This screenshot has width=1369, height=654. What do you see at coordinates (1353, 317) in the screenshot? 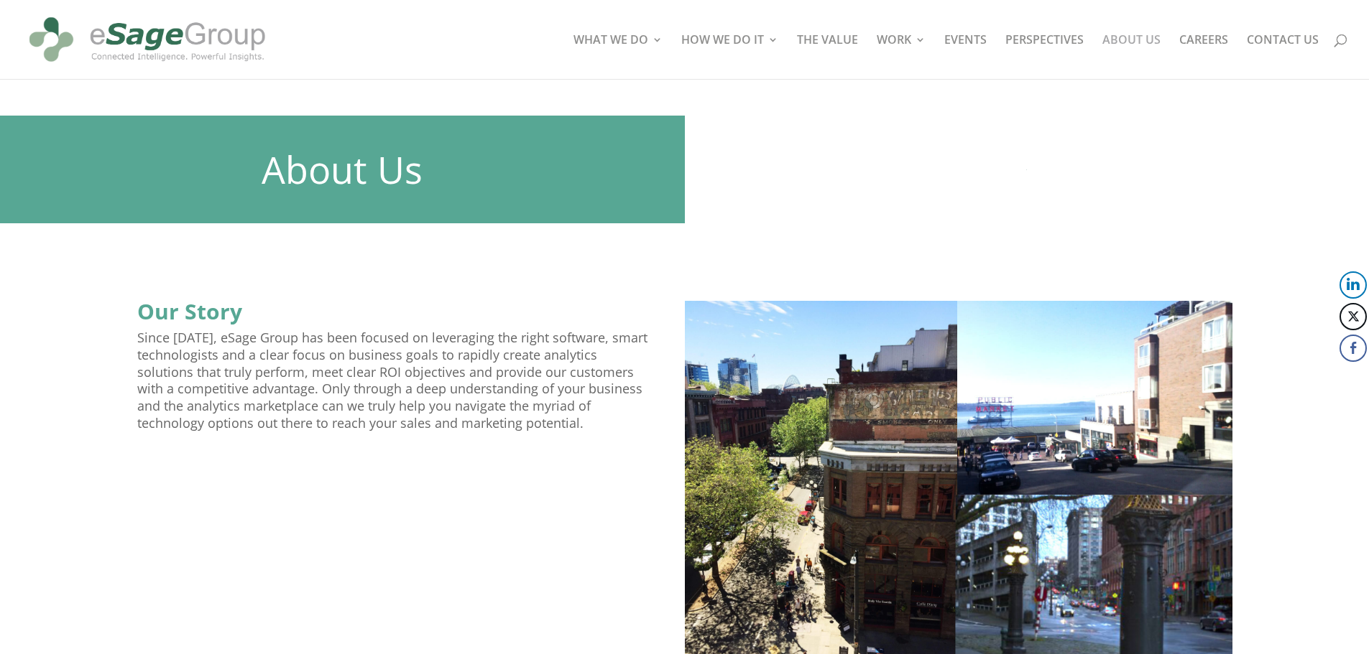
I see `button: Twitter Share` at bounding box center [1353, 317].